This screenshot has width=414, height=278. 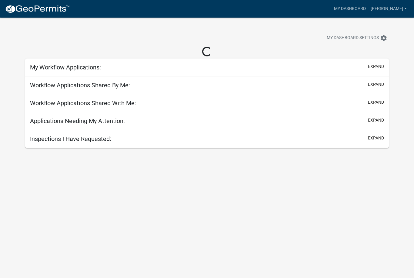 What do you see at coordinates (353, 38) in the screenshot?
I see `span: My Dashboard Settings` at bounding box center [353, 38].